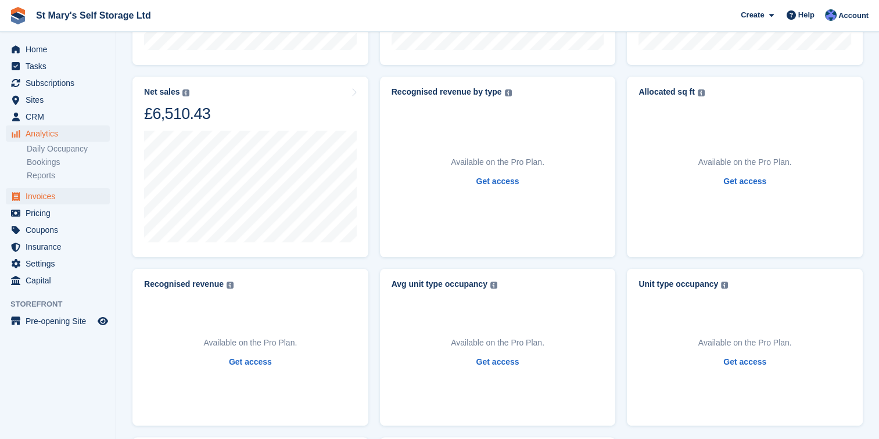  I want to click on a: Bookings, so click(68, 162).